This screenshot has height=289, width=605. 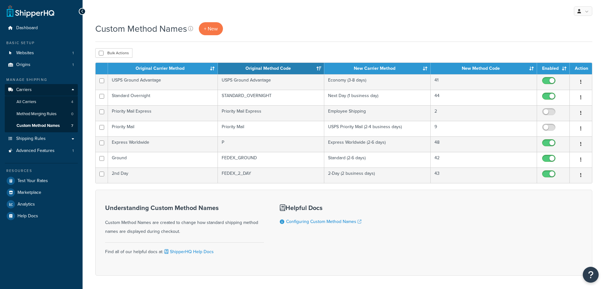 What do you see at coordinates (41, 43) in the screenshot?
I see `div: Basic Setup` at bounding box center [41, 43].